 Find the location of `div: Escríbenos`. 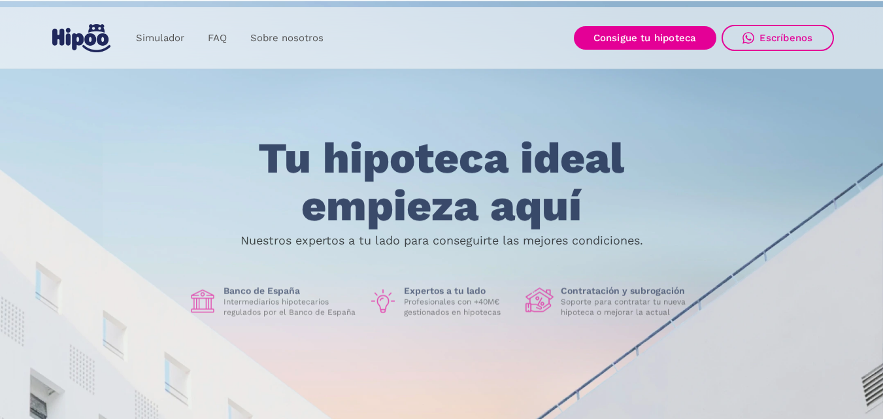

div: Escríbenos is located at coordinates (786, 38).